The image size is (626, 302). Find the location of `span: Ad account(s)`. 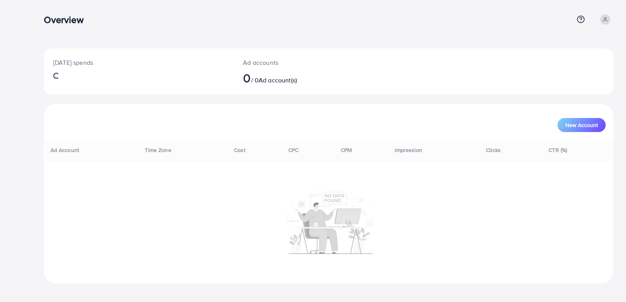

span: Ad account(s) is located at coordinates (278, 80).